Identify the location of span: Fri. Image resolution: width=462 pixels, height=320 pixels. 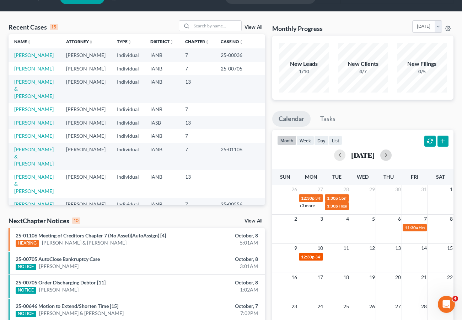
(414, 176).